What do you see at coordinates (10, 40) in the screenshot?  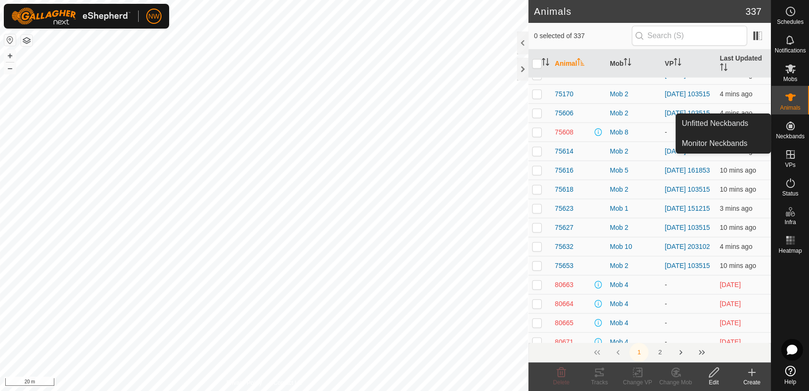 I see `button: Reset Map` at bounding box center [10, 40].